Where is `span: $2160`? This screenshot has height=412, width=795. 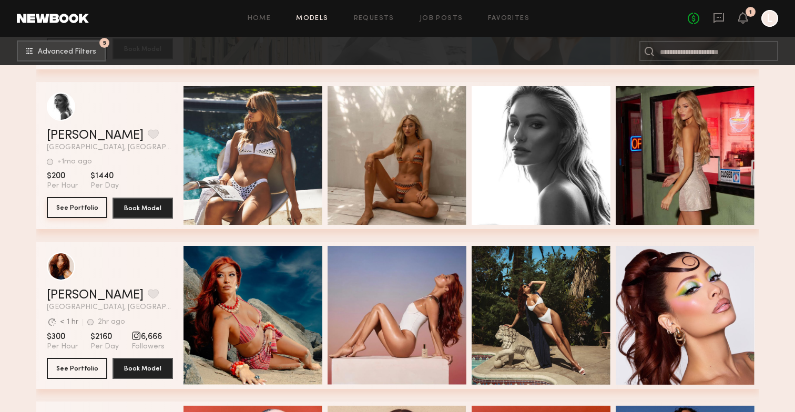 span: $2160 is located at coordinates (105, 337).